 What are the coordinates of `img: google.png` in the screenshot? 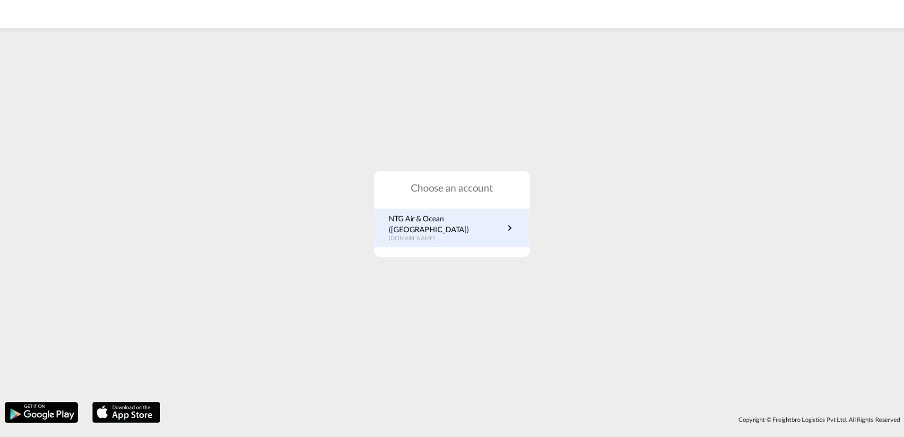 It's located at (41, 412).